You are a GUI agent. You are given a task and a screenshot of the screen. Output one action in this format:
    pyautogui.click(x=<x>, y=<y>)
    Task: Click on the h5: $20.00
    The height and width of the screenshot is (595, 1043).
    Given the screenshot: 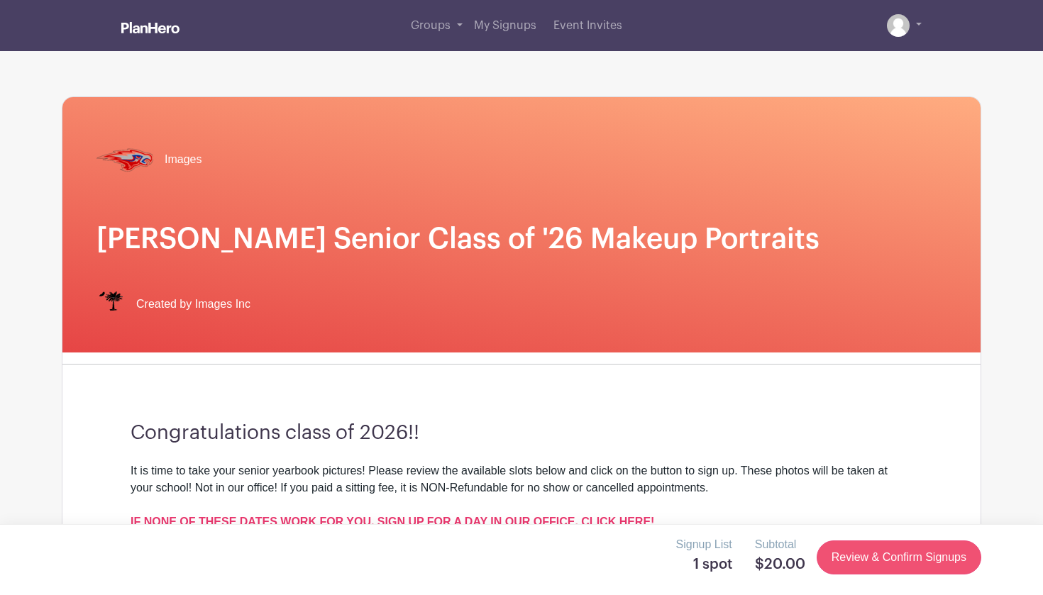 What is the action you would take?
    pyautogui.click(x=780, y=565)
    